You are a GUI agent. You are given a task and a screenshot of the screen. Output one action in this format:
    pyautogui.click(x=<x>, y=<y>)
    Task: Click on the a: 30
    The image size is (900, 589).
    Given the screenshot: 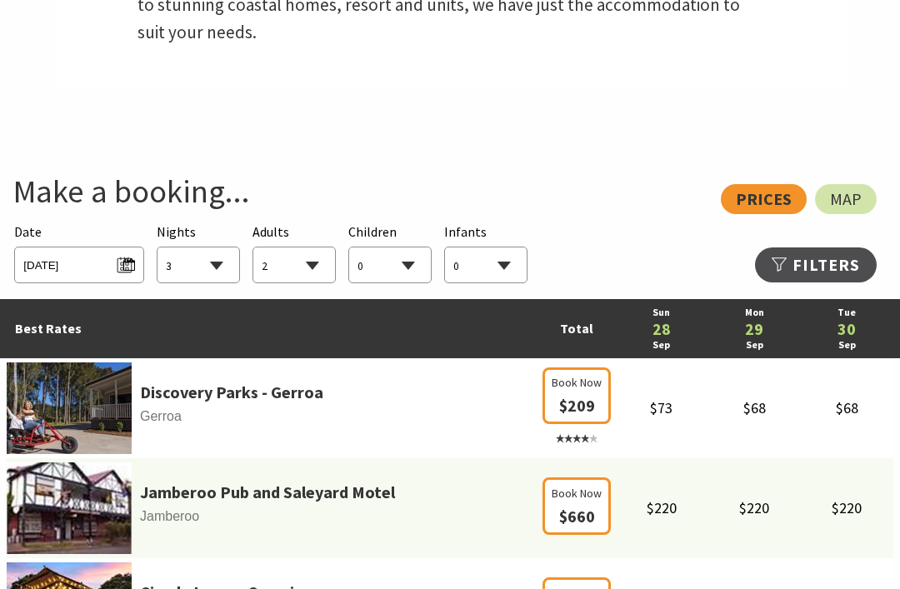 What is the action you would take?
    pyautogui.click(x=847, y=329)
    